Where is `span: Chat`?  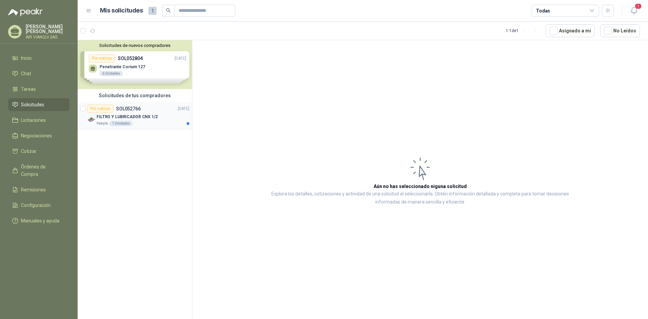
span: Chat is located at coordinates (26, 74).